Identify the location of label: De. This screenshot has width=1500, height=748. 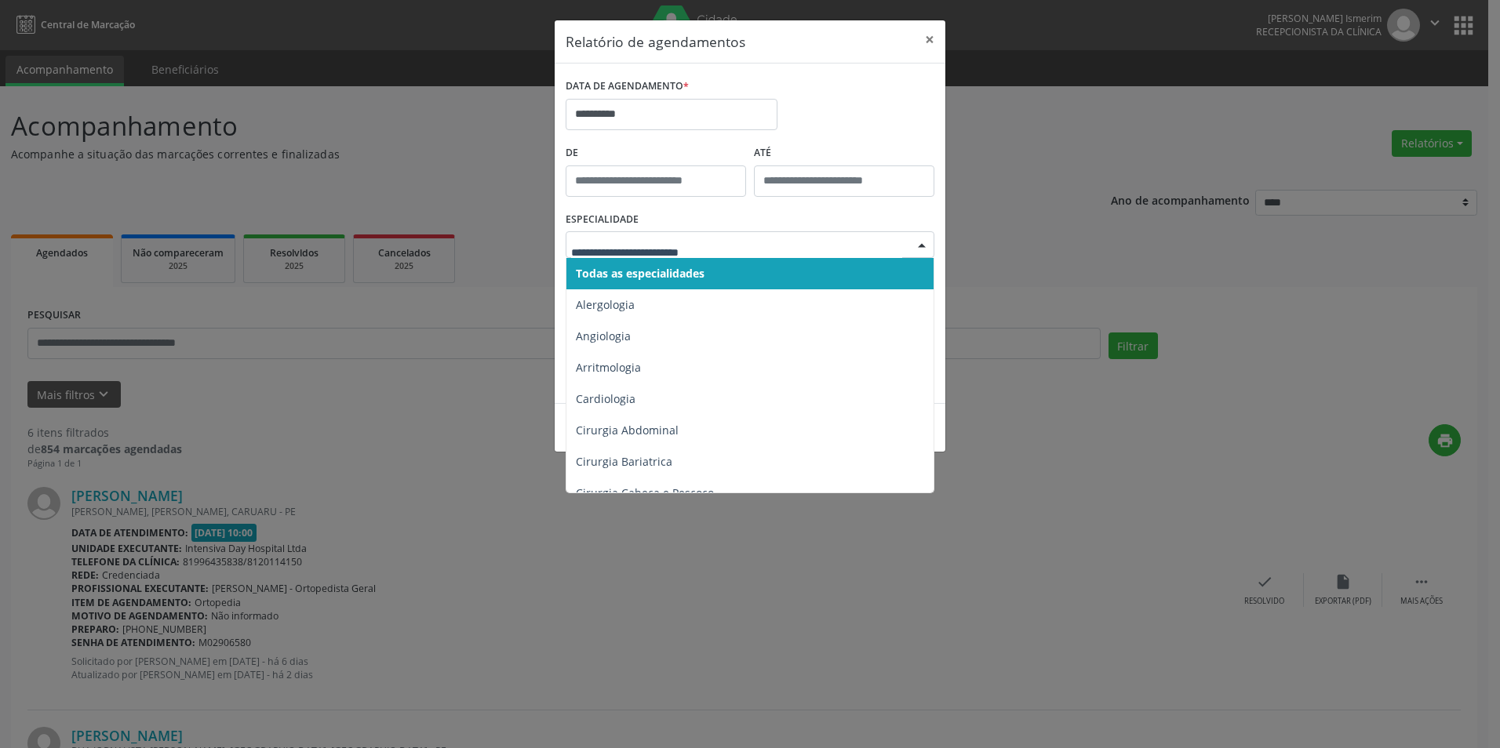
(656, 153).